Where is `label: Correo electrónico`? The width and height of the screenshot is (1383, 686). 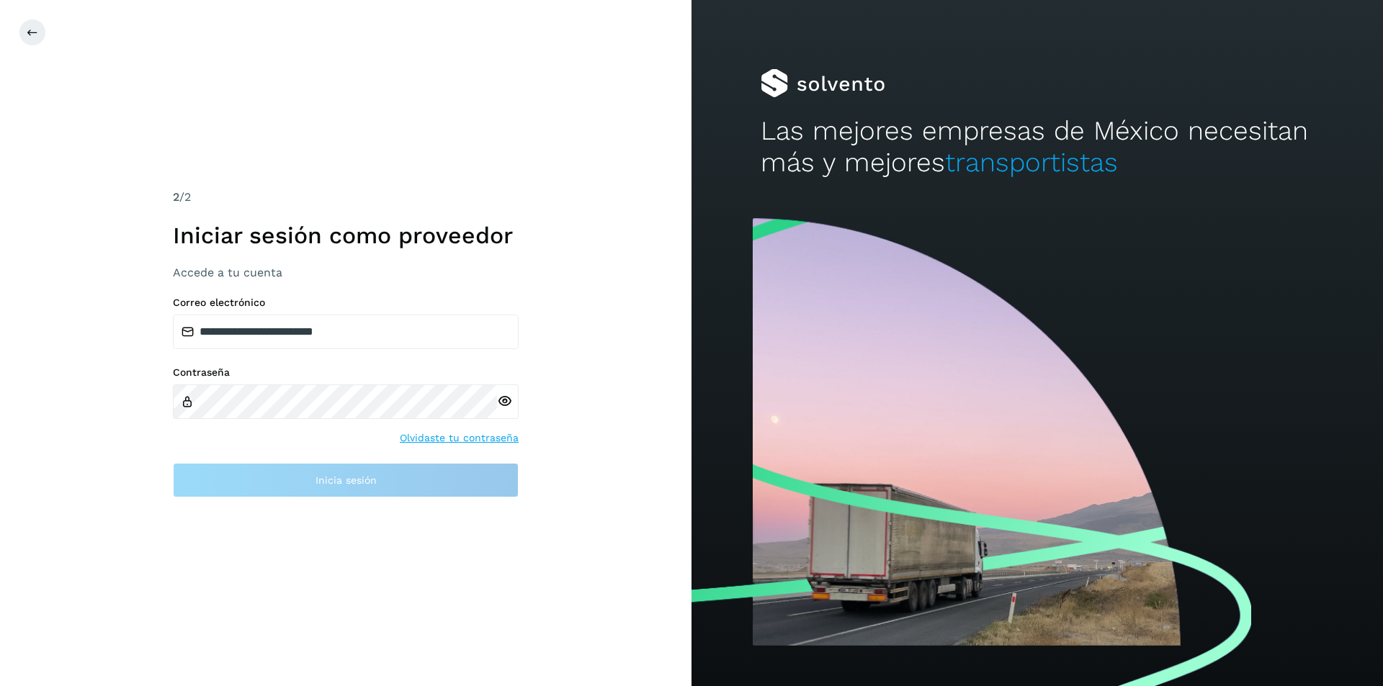
label: Correo electrónico is located at coordinates (346, 302).